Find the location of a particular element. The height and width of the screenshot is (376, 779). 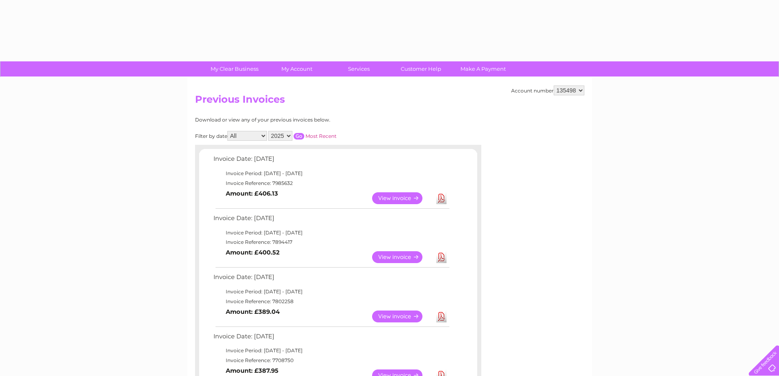

b: Amount: £387.95 is located at coordinates (252, 371).